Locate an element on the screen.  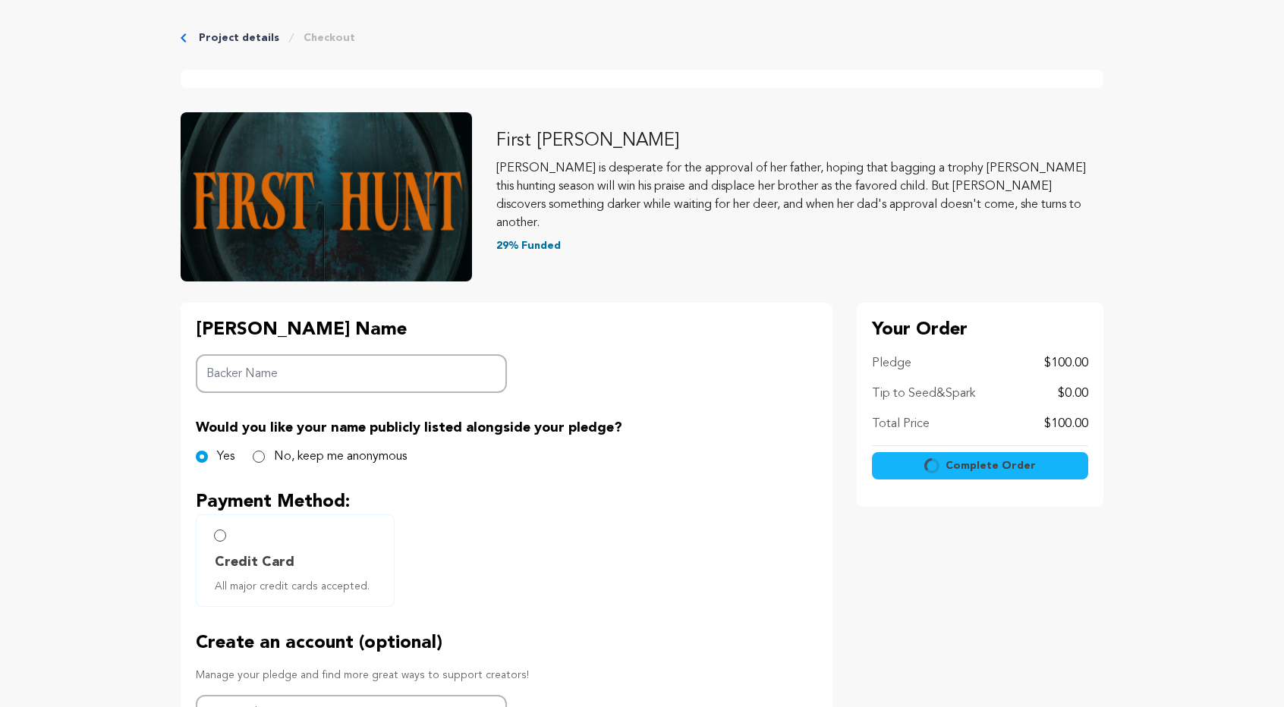
p: Tip to Seed&Spark is located at coordinates (923, 394).